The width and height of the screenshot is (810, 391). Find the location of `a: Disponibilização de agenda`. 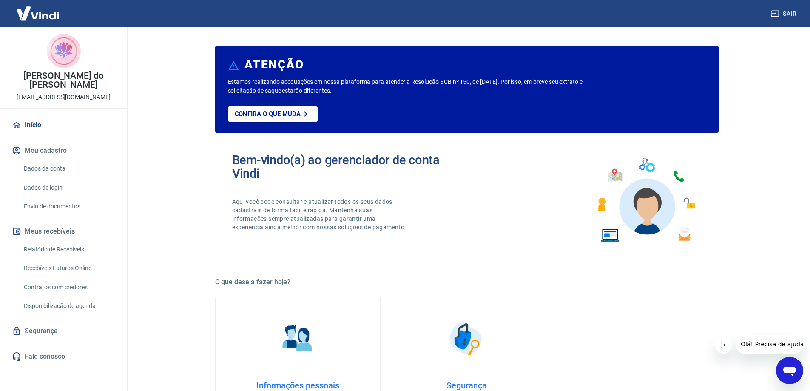

a: Disponibilização de agenda is located at coordinates (68, 306).